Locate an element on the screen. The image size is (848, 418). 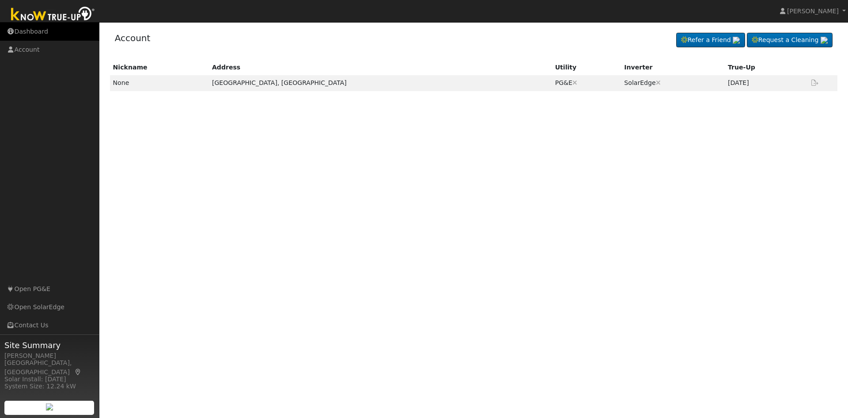
td: PG&E is located at coordinates (587, 83).